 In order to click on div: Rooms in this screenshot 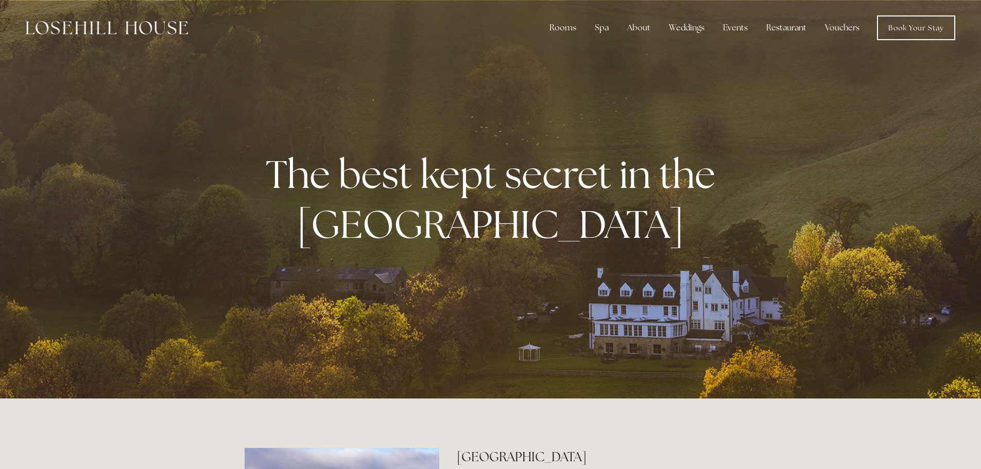, I will do `click(563, 28)`.